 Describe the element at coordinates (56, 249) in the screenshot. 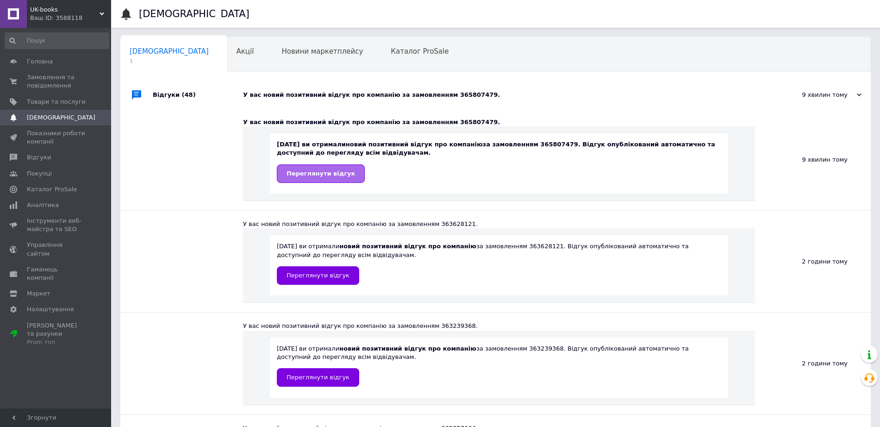

I see `span: Управління сайтом` at that location.